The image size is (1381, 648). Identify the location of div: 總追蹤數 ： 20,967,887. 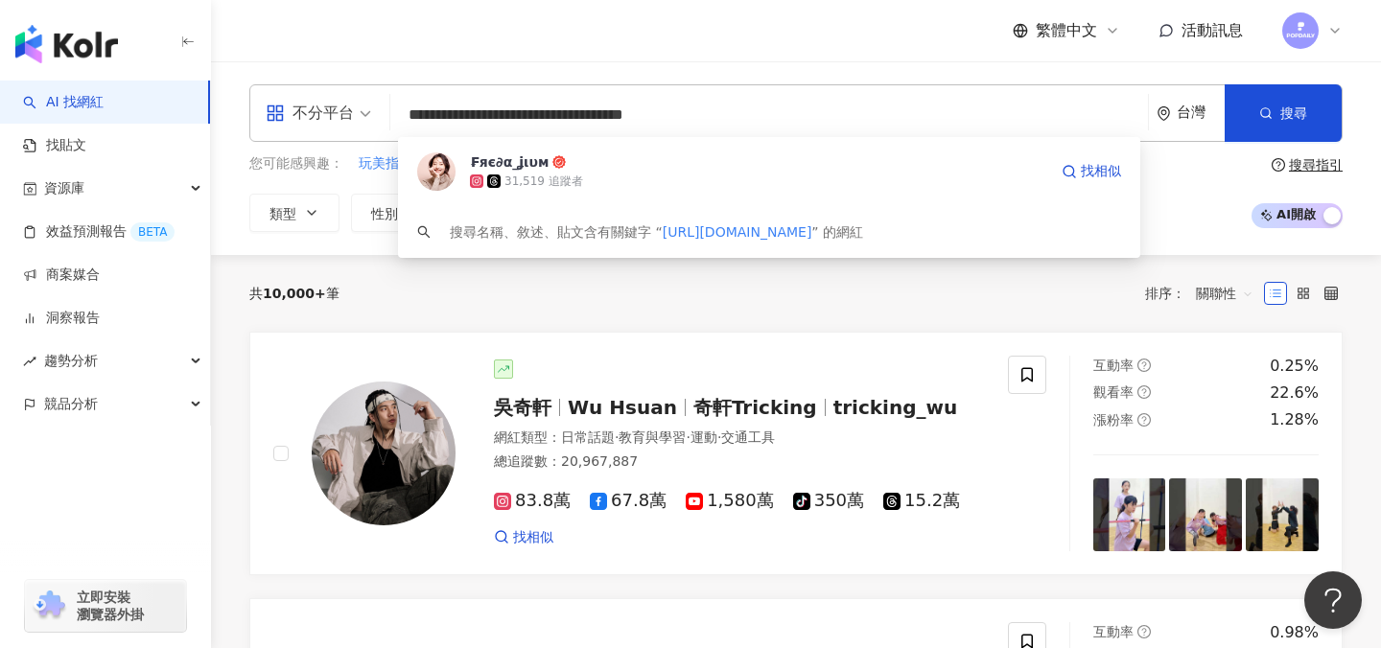
(739, 462).